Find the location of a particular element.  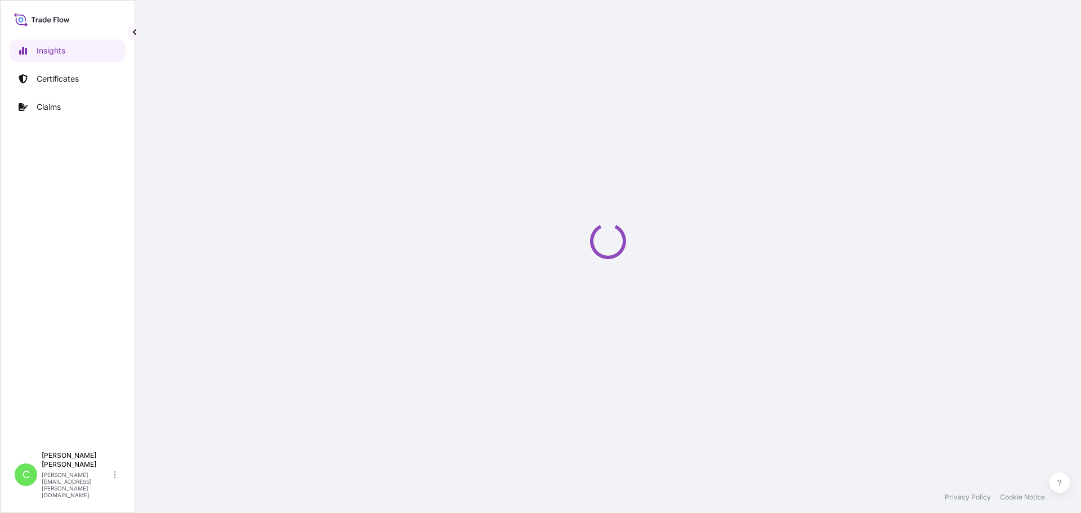

a: Claims is located at coordinates (68, 107).